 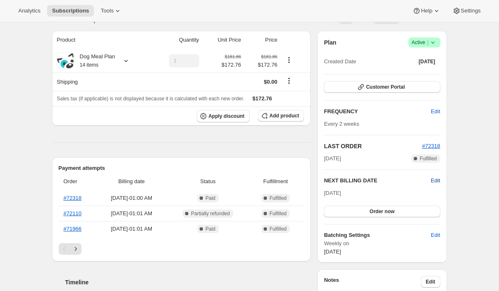 What do you see at coordinates (181, 168) in the screenshot?
I see `h2: Payment attempts` at bounding box center [181, 168].